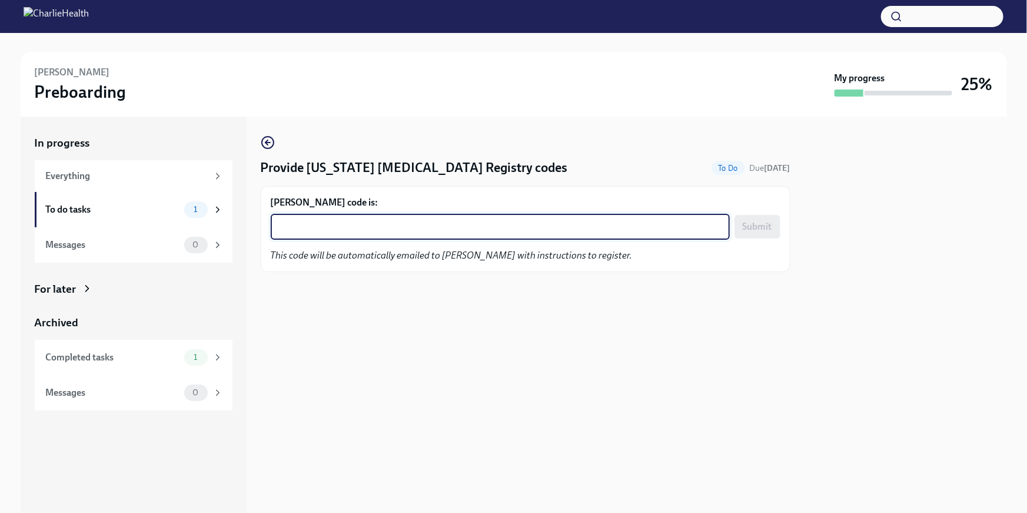 Image resolution: width=1027 pixels, height=513 pixels. What do you see at coordinates (127, 176) in the screenshot?
I see `div: Everything` at bounding box center [127, 176].